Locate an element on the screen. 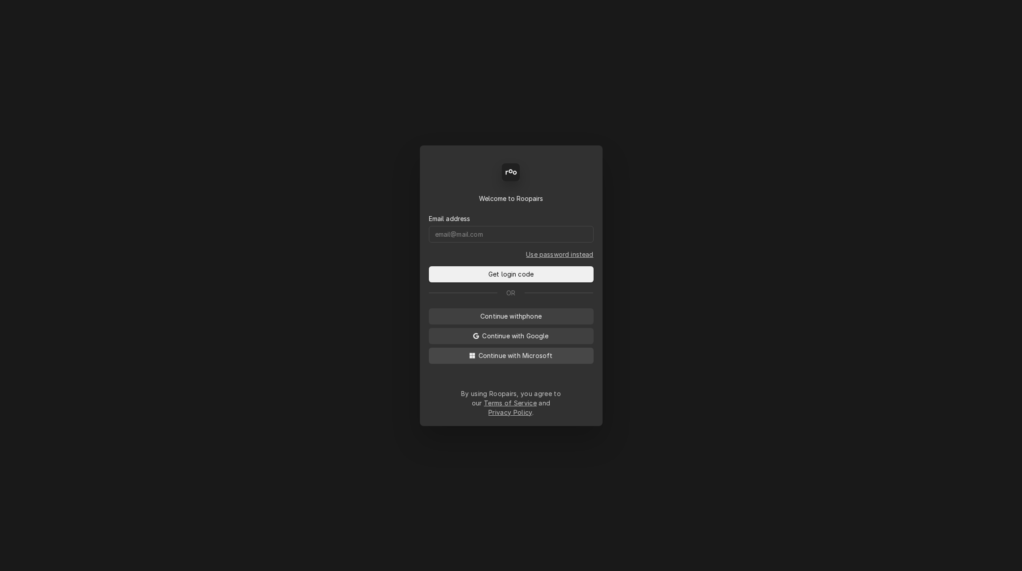 This screenshot has width=1022, height=571. button: Get login code is located at coordinates (511, 275).